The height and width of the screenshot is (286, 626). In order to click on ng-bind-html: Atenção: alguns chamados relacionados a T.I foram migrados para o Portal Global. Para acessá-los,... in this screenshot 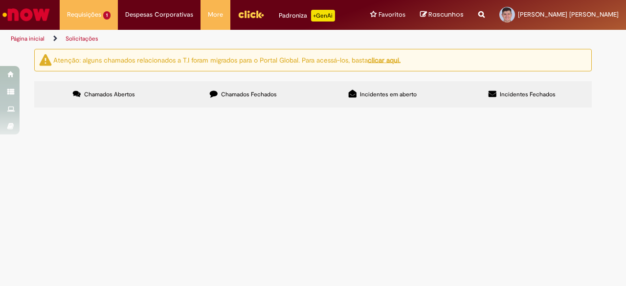, I will do `click(227, 60)`.